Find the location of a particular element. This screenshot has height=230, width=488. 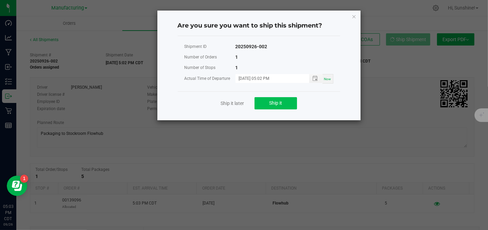

div: Number of Orders is located at coordinates (210, 57).